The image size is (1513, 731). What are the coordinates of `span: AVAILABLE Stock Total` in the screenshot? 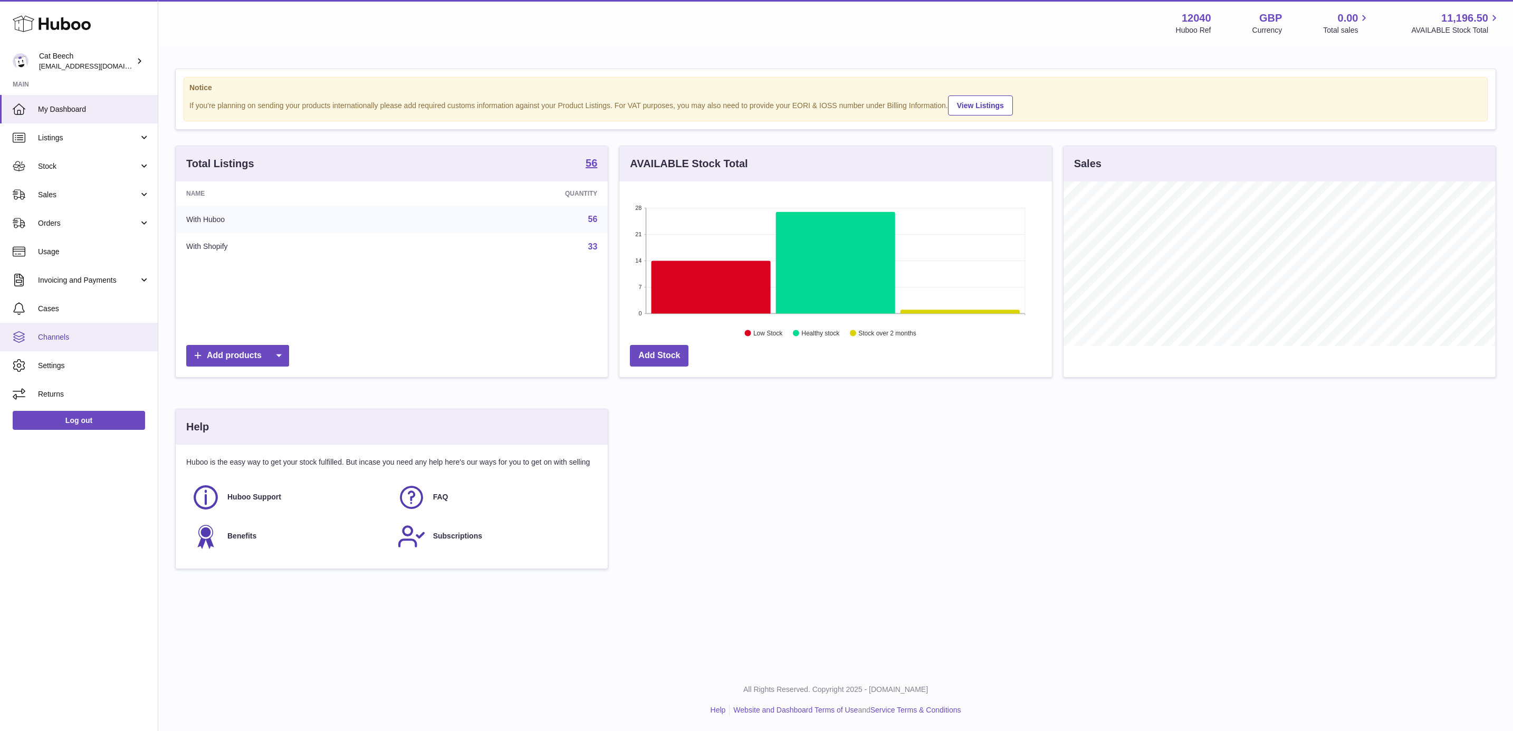 It's located at (1456, 30).